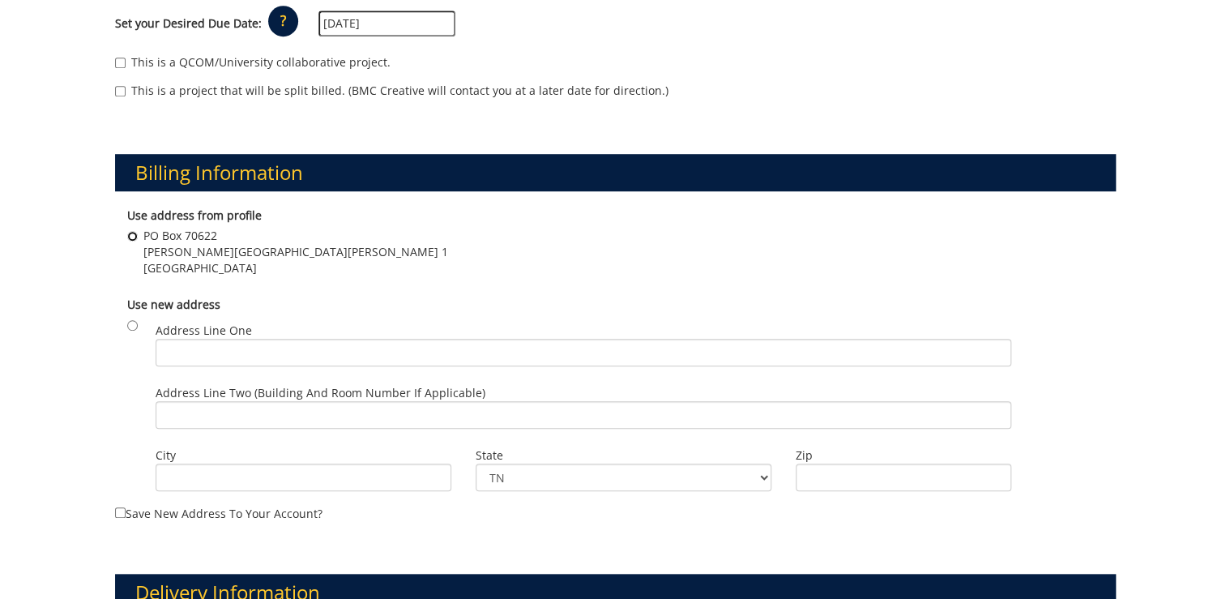 The width and height of the screenshot is (1230, 599). What do you see at coordinates (623, 456) in the screenshot?
I see `label: State` at bounding box center [623, 456].